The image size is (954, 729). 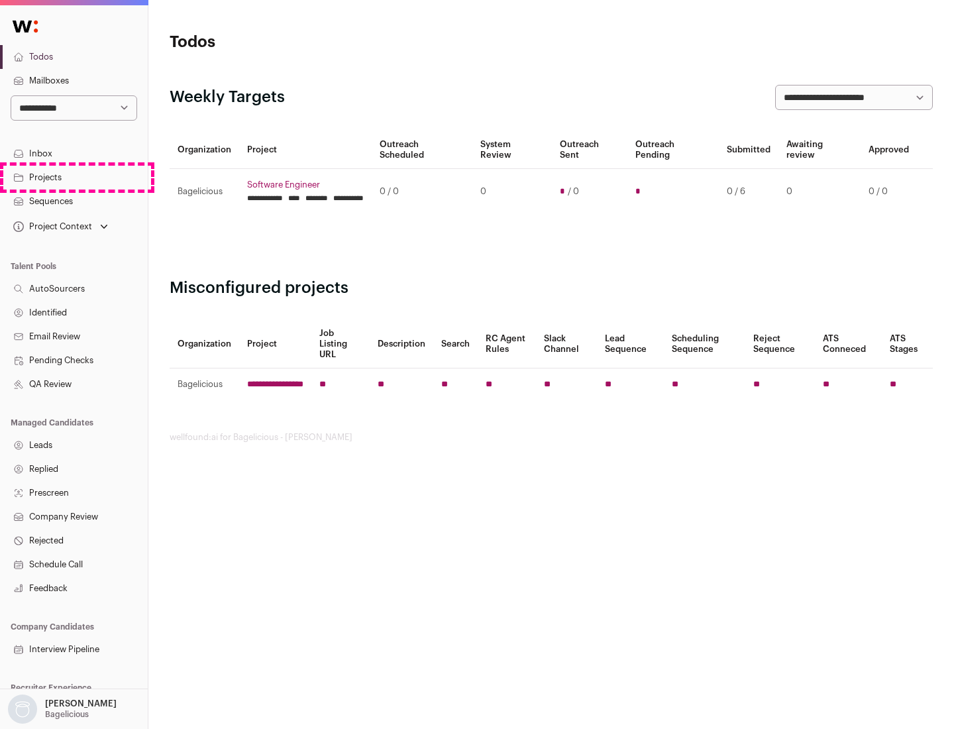 I want to click on th: Scheduling Sequence, so click(x=704, y=344).